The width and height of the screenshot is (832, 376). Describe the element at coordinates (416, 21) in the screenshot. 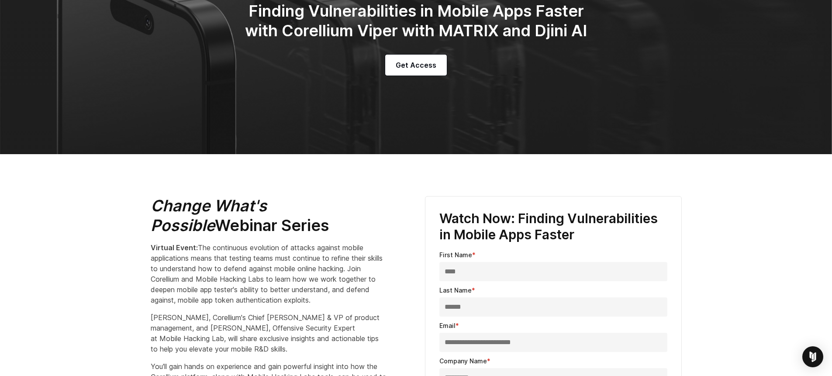

I see `h2: Finding Vulnerabilities in Mobile Apps Faster with Corellium Viper with MATRIX and Djini AI` at that location.